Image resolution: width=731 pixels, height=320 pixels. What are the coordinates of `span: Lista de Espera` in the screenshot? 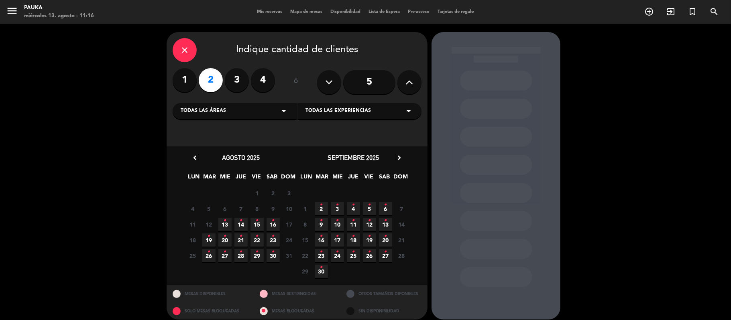 It's located at (384, 12).